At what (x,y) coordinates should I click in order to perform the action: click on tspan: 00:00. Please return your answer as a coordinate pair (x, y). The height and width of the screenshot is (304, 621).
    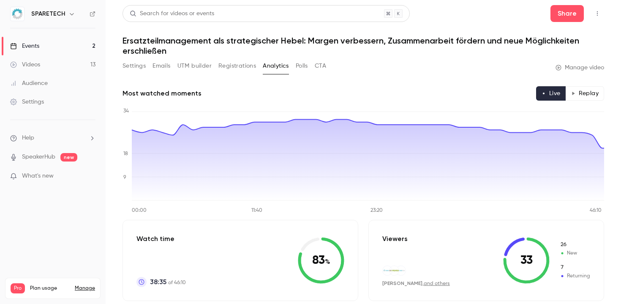
    Looking at the image, I should click on (139, 211).